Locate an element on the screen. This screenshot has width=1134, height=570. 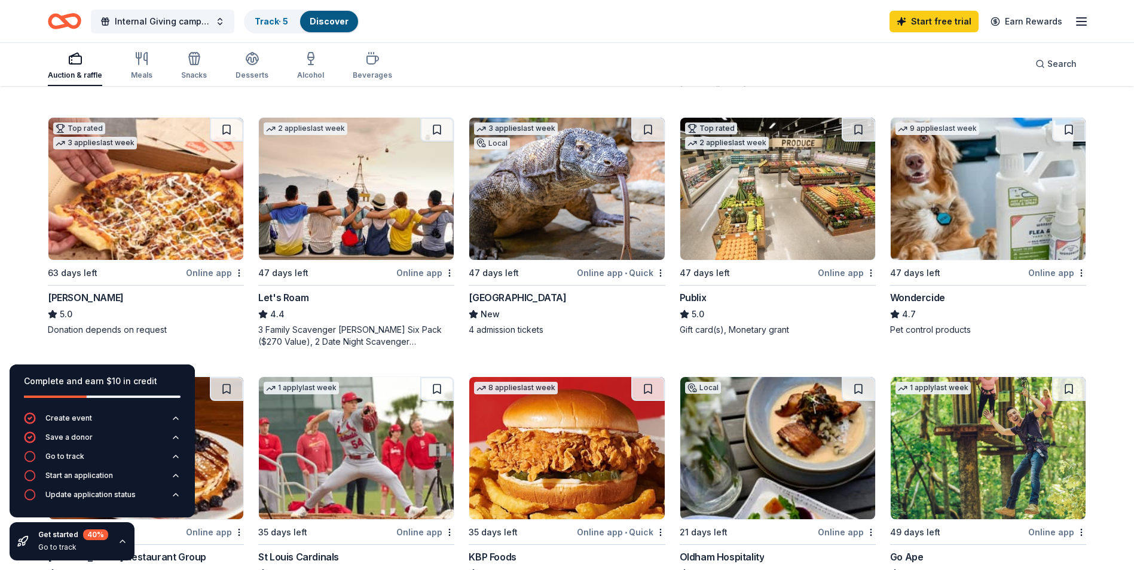
a: Discover is located at coordinates (329, 21).